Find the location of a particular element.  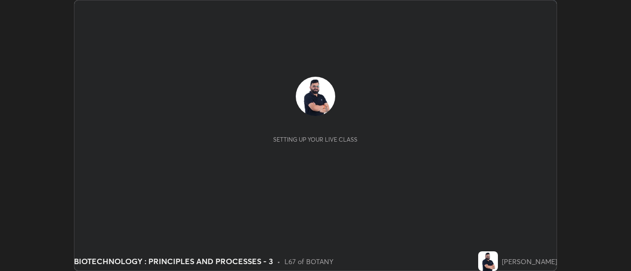

div: Setting up your live class is located at coordinates (315, 139).